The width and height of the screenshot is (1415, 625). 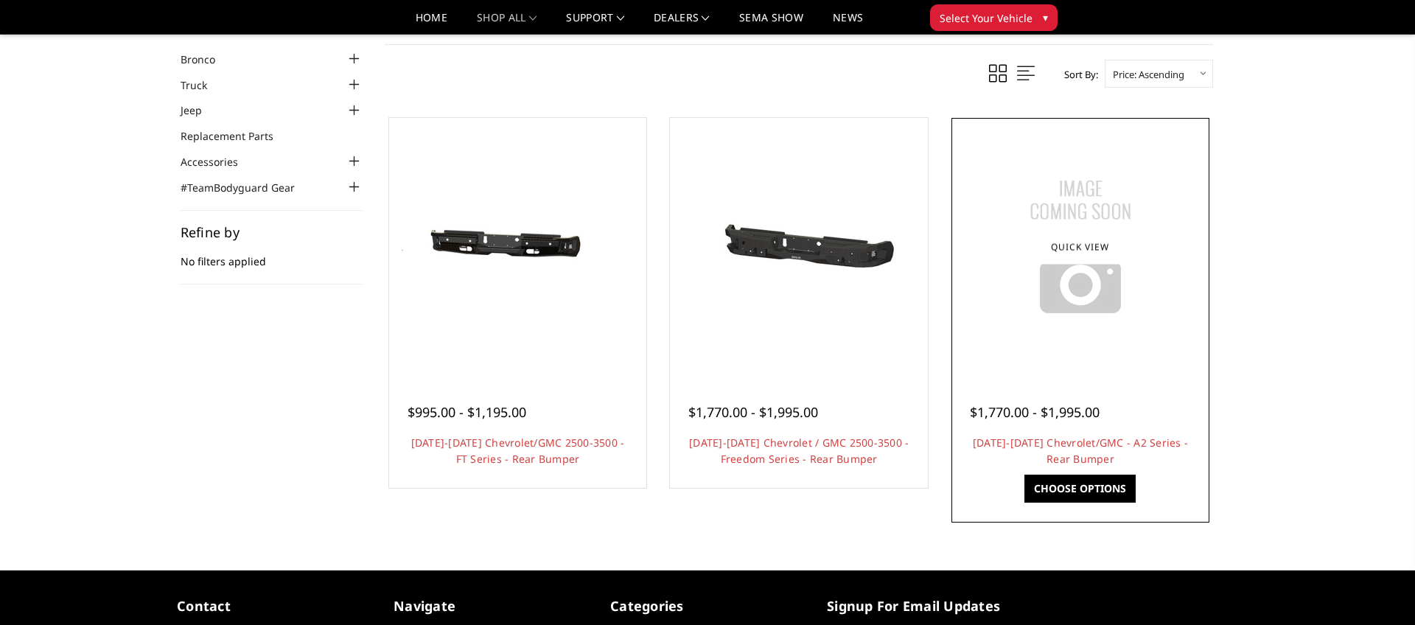 I want to click on a: Home, so click(x=431, y=23).